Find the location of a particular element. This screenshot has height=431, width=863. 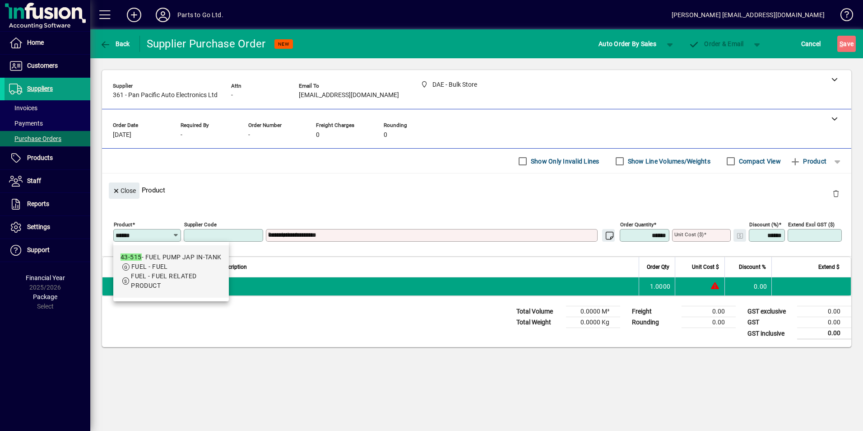

mat-label: Supplier Code is located at coordinates (200, 224).